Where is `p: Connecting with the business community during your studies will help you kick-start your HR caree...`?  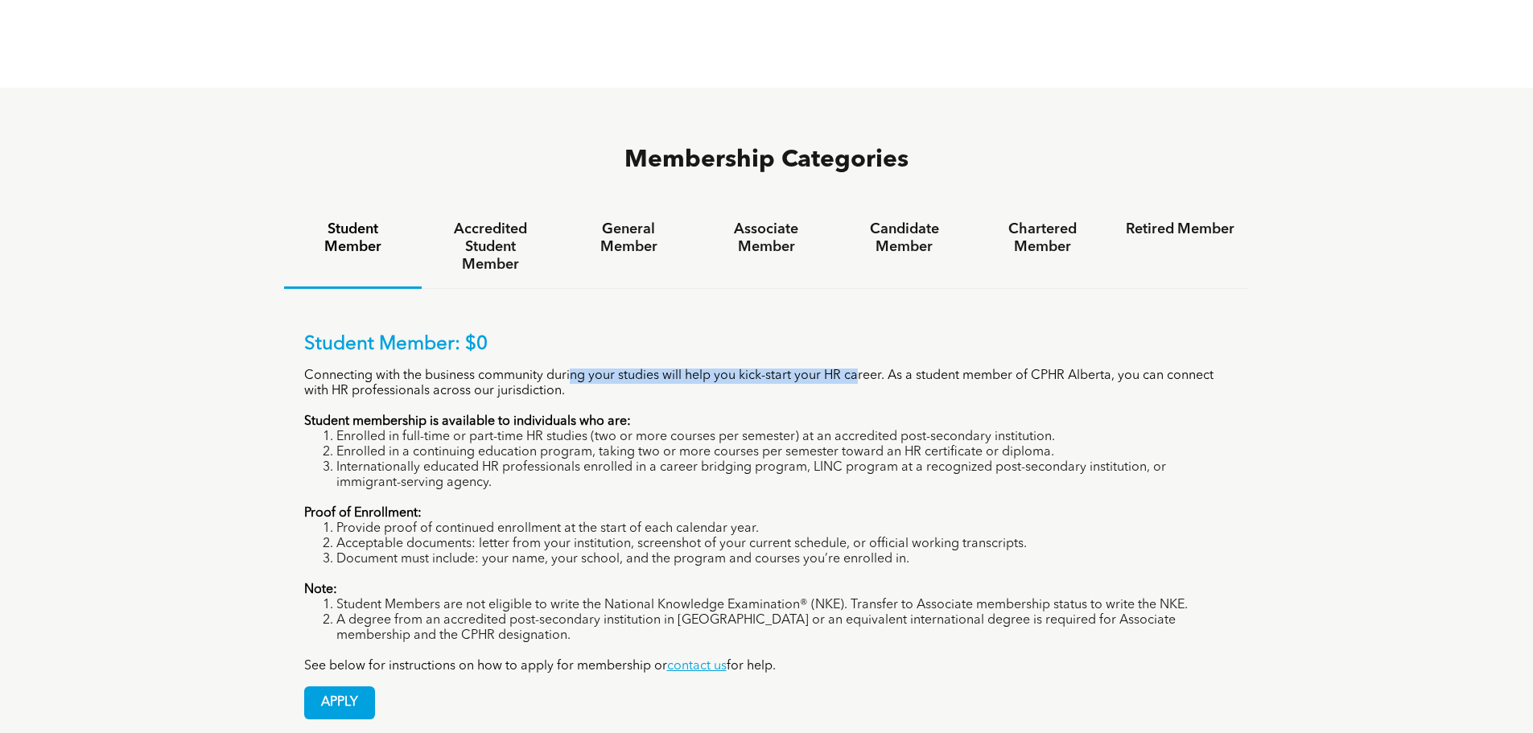 p: Connecting with the business community during your studies will help you kick-start your HR caree... is located at coordinates (767, 384).